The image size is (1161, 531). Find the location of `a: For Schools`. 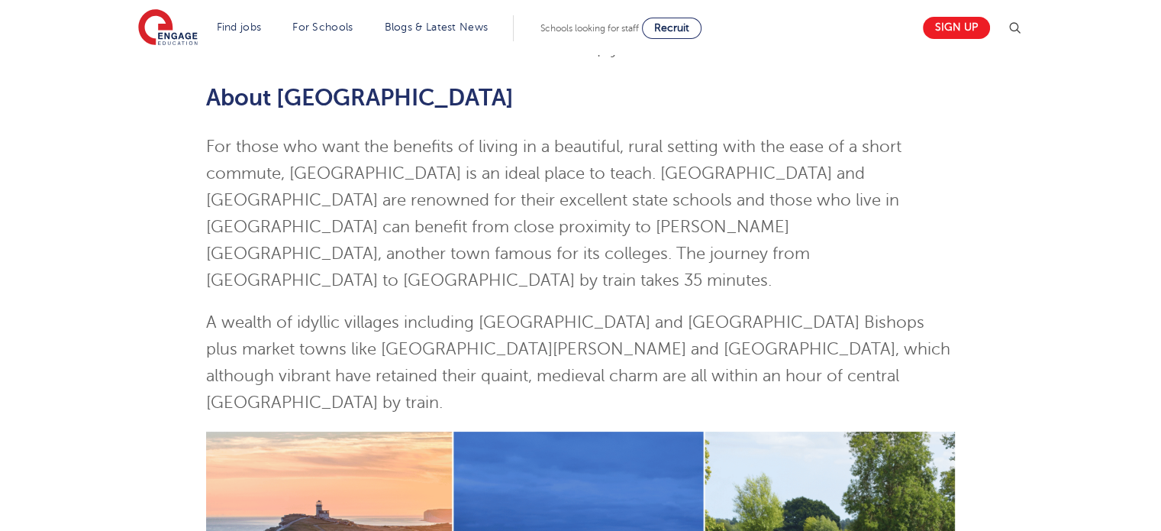

a: For Schools is located at coordinates (322, 27).